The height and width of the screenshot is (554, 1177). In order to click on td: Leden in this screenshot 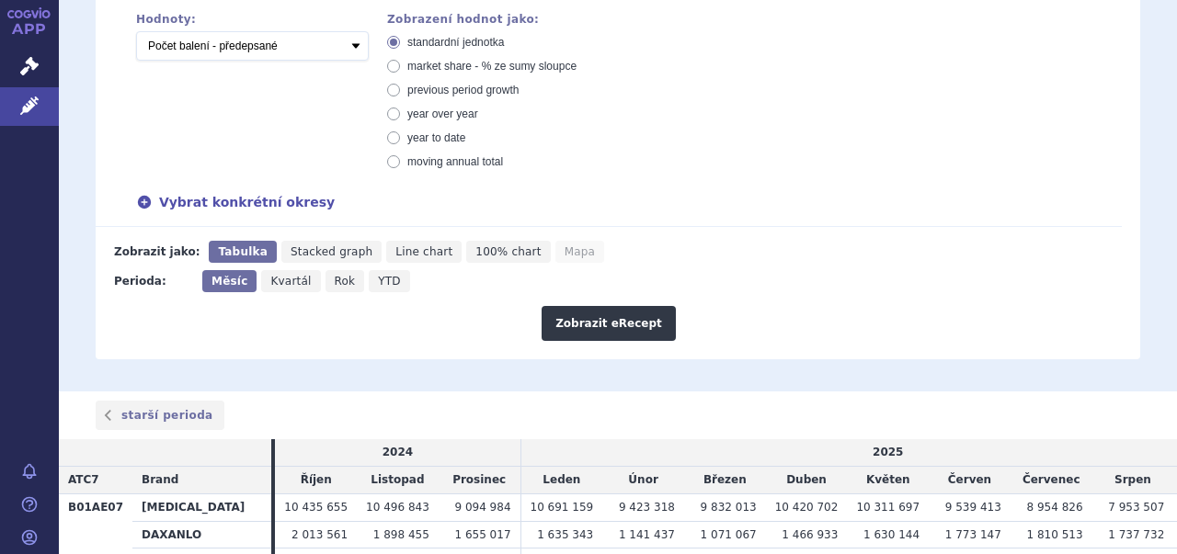, I will do `click(561, 481)`.